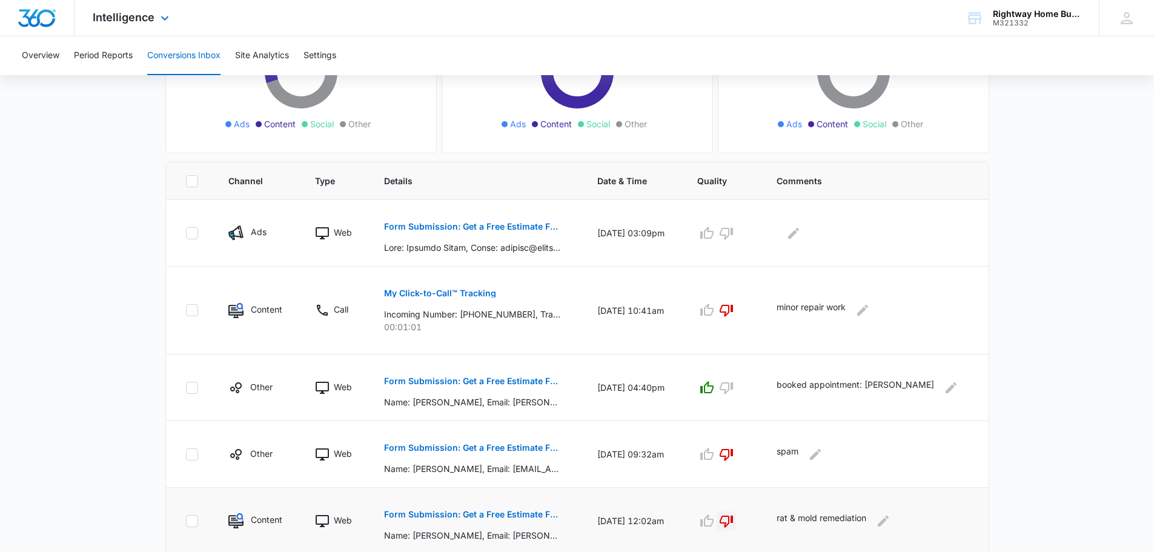 Image resolution: width=1154 pixels, height=552 pixels. What do you see at coordinates (320, 56) in the screenshot?
I see `button: Settings` at bounding box center [320, 56].